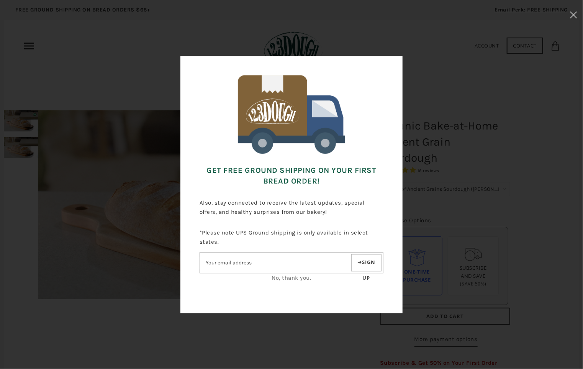 This screenshot has width=583, height=369. I want to click on h3: Get FREE Ground Shipping on Your First Bread Order!, so click(292, 176).